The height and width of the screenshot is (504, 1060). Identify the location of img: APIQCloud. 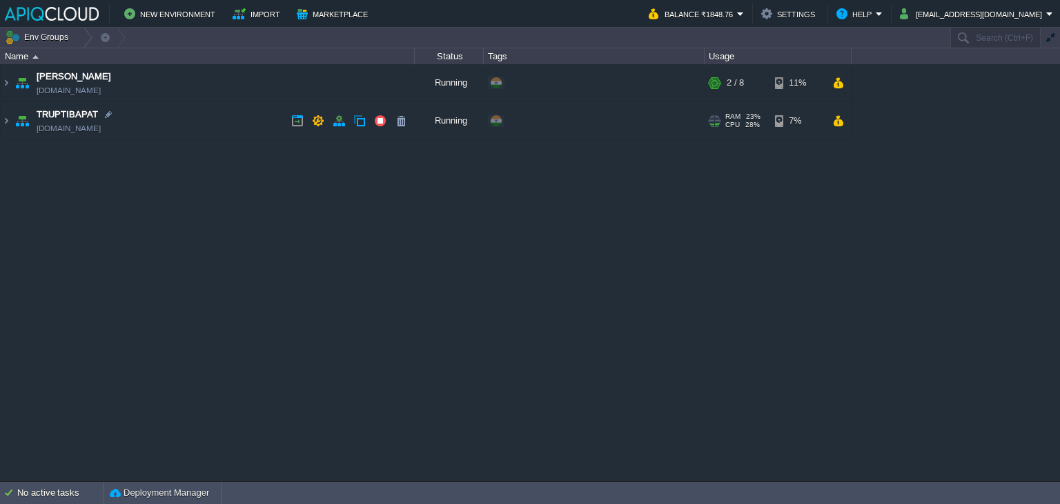
(52, 14).